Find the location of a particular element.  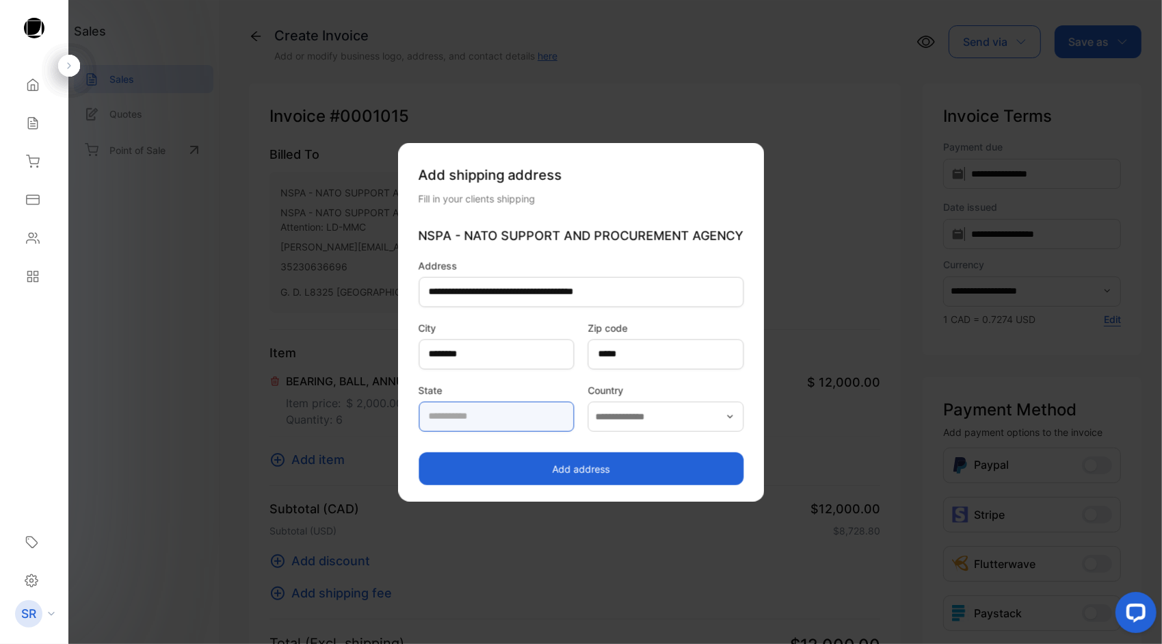

label: Country is located at coordinates (666, 389).